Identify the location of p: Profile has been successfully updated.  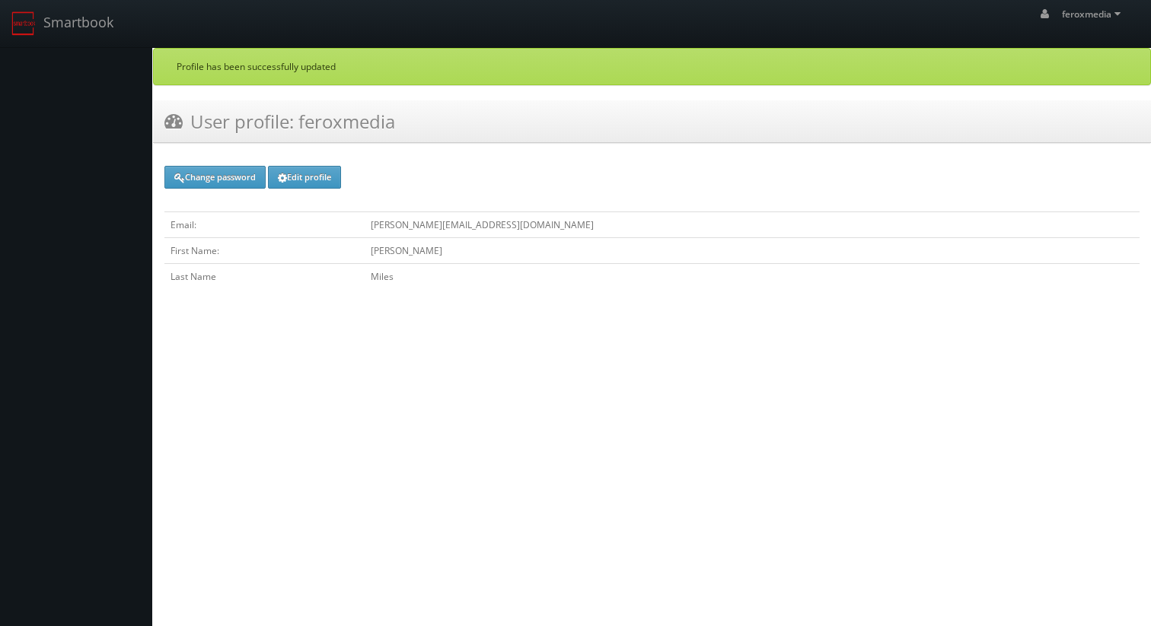
(652, 66).